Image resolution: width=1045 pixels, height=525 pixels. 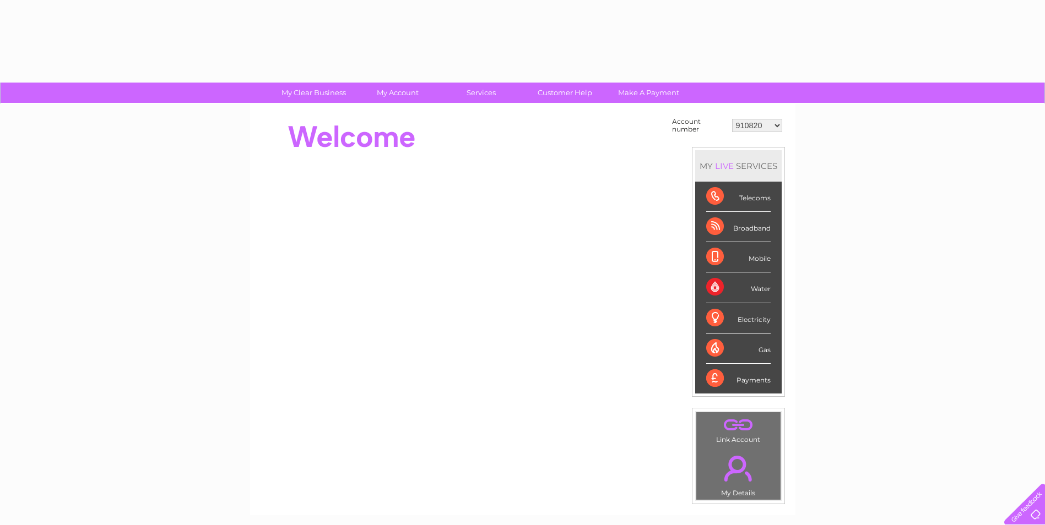 I want to click on div: Broadband, so click(x=738, y=227).